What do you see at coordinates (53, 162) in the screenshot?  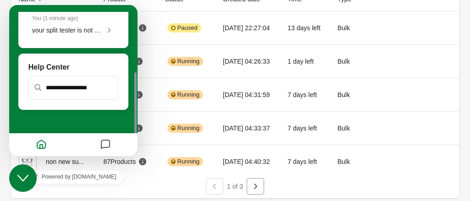 I see `div: non new su...` at bounding box center [53, 162].